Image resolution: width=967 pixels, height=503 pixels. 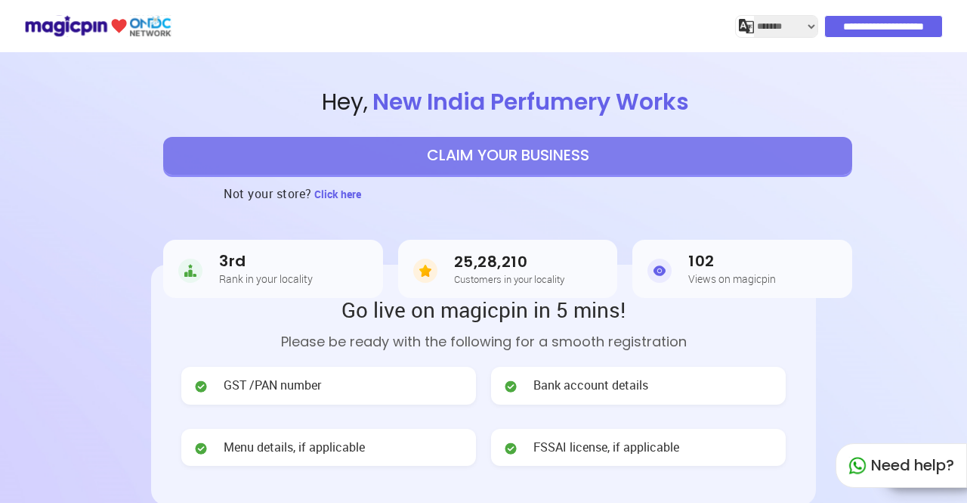 What do you see at coordinates (425, 271) in the screenshot?
I see `img: Customers` at bounding box center [425, 271].